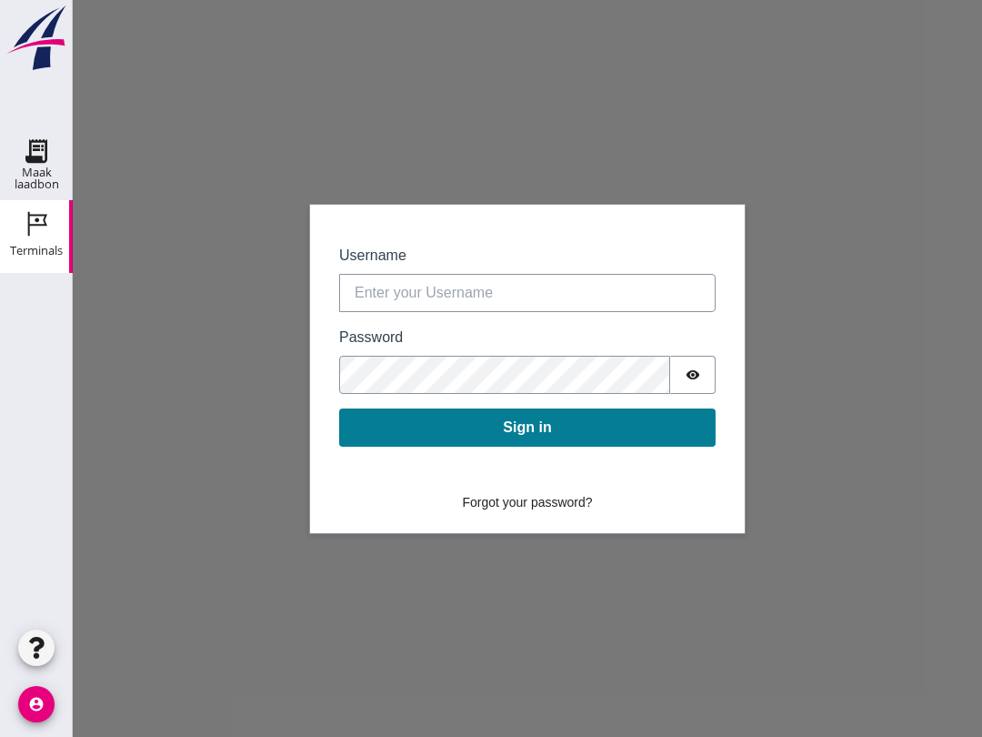 The height and width of the screenshot is (737, 982). What do you see at coordinates (455, 337) in the screenshot?
I see `label: Password` at bounding box center [455, 337].